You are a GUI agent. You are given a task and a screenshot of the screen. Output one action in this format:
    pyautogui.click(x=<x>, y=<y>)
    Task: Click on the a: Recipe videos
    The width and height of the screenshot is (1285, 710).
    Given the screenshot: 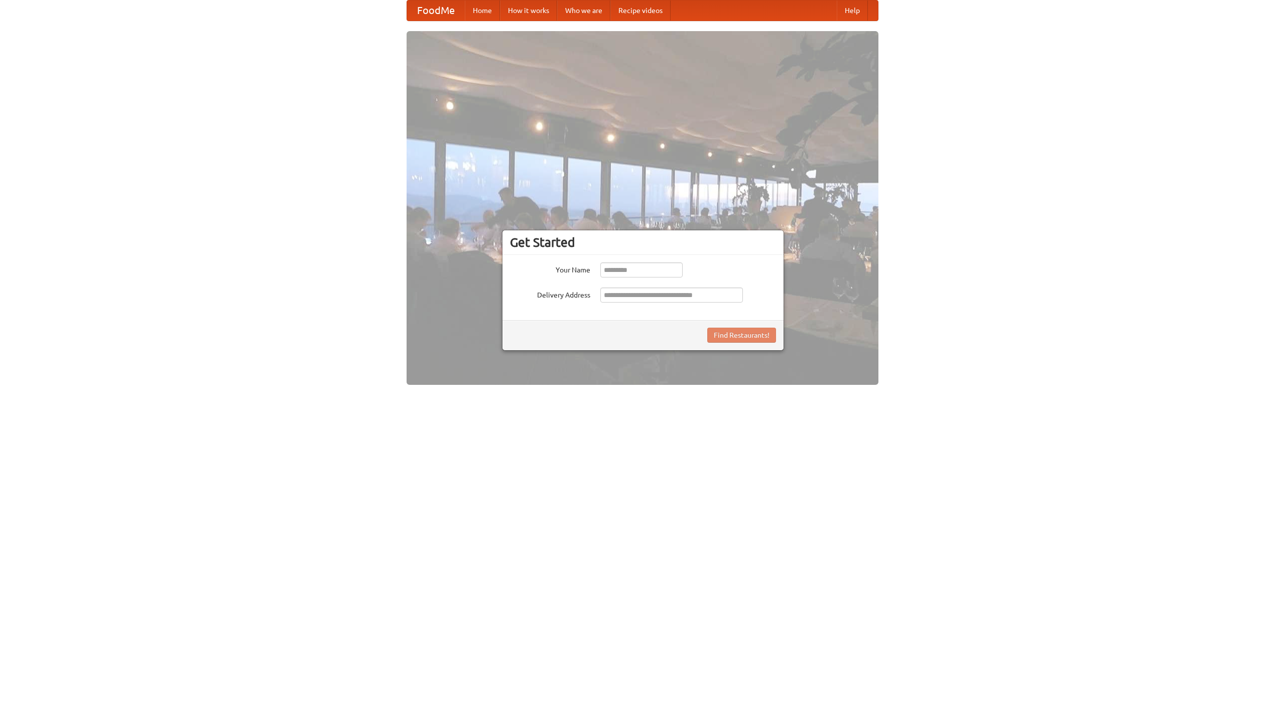 What is the action you would take?
    pyautogui.click(x=641, y=11)
    